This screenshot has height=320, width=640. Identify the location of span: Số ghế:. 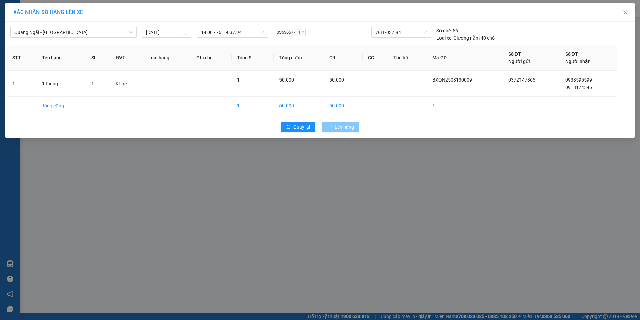
(444, 30).